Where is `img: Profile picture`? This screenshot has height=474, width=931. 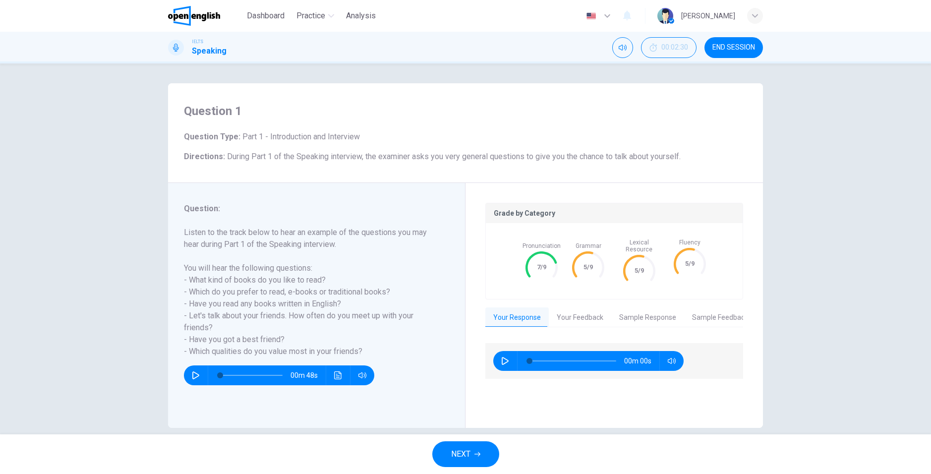
img: Profile picture is located at coordinates (666, 16).